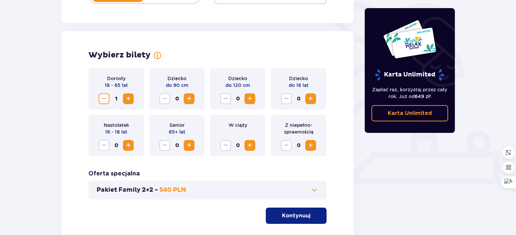 The width and height of the screenshot is (516, 235). I want to click on button: Pakiet Family 2+2 -540 PLN, so click(207, 190).